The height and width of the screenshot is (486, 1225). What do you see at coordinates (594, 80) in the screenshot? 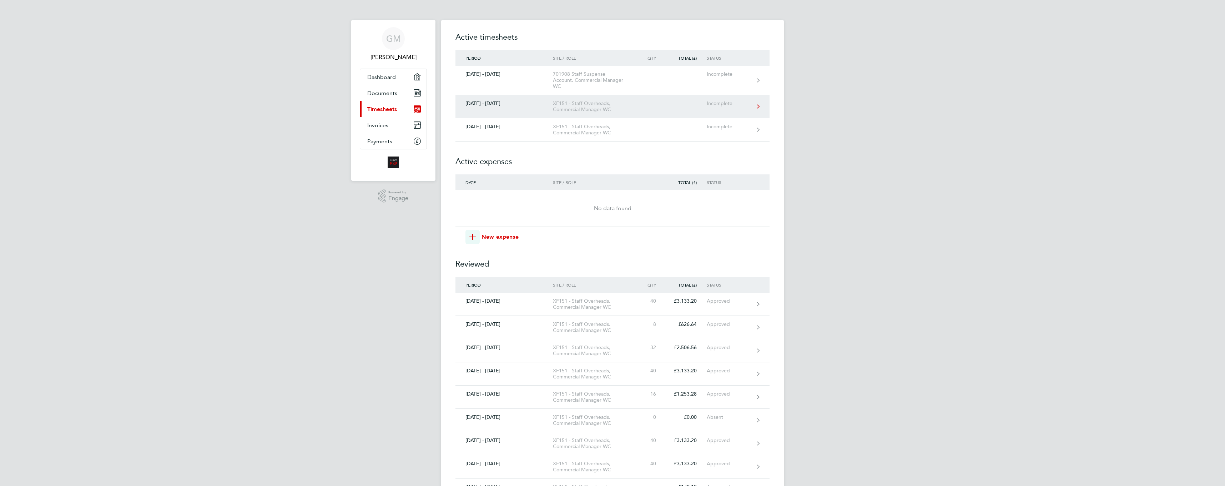
I see `div: 701908 Staff Suspense Account, Commercial Manager WC` at bounding box center [594, 80].